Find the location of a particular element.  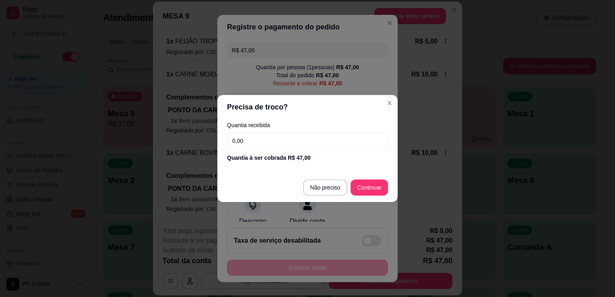

button: Não preciso is located at coordinates (325, 188).